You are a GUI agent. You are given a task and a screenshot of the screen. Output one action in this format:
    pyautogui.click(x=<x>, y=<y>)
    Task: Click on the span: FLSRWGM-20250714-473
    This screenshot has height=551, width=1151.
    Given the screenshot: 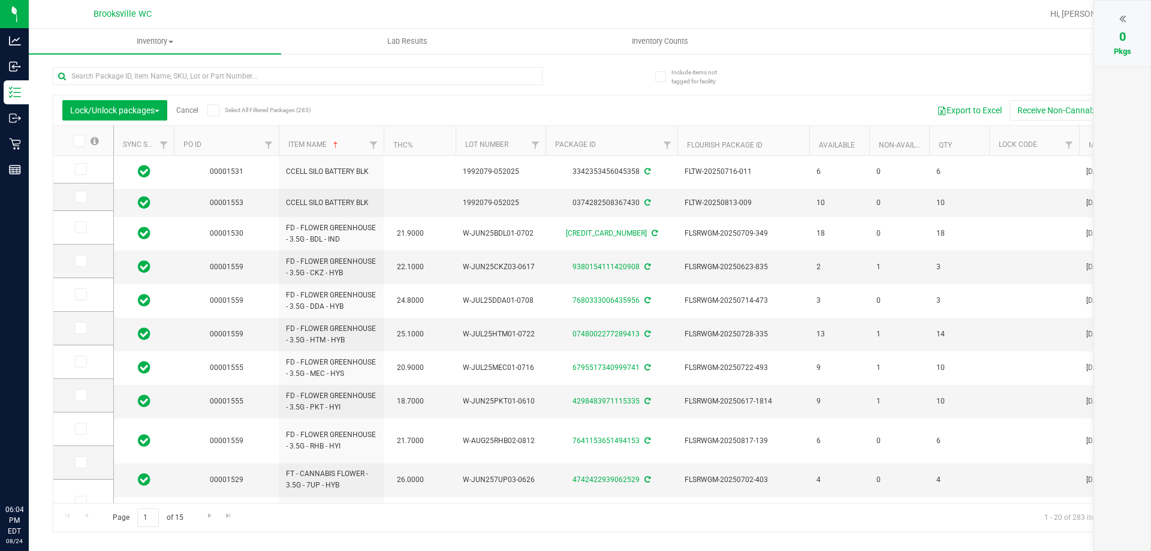 What is the action you would take?
    pyautogui.click(x=743, y=300)
    